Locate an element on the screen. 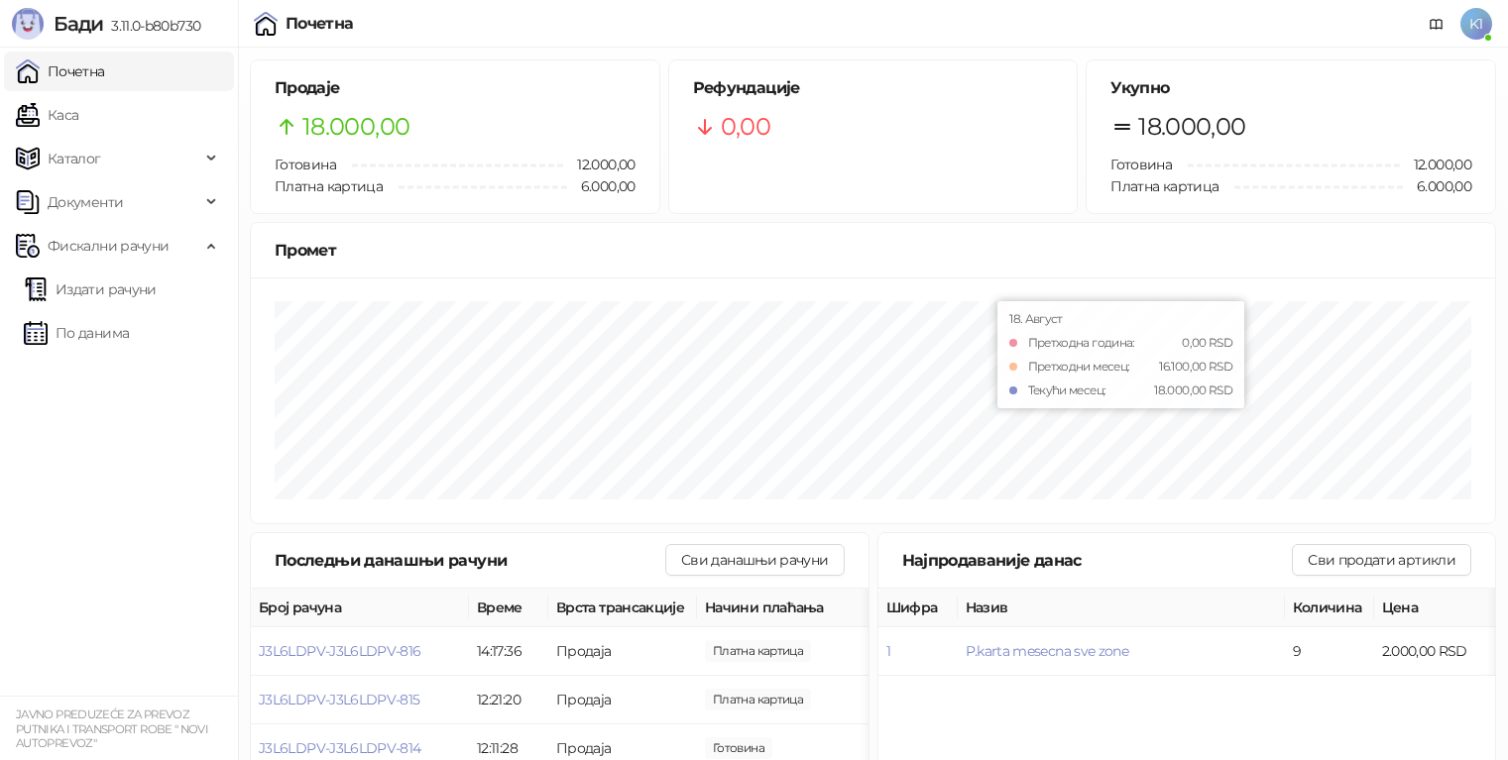  a: Почетна is located at coordinates (60, 71).